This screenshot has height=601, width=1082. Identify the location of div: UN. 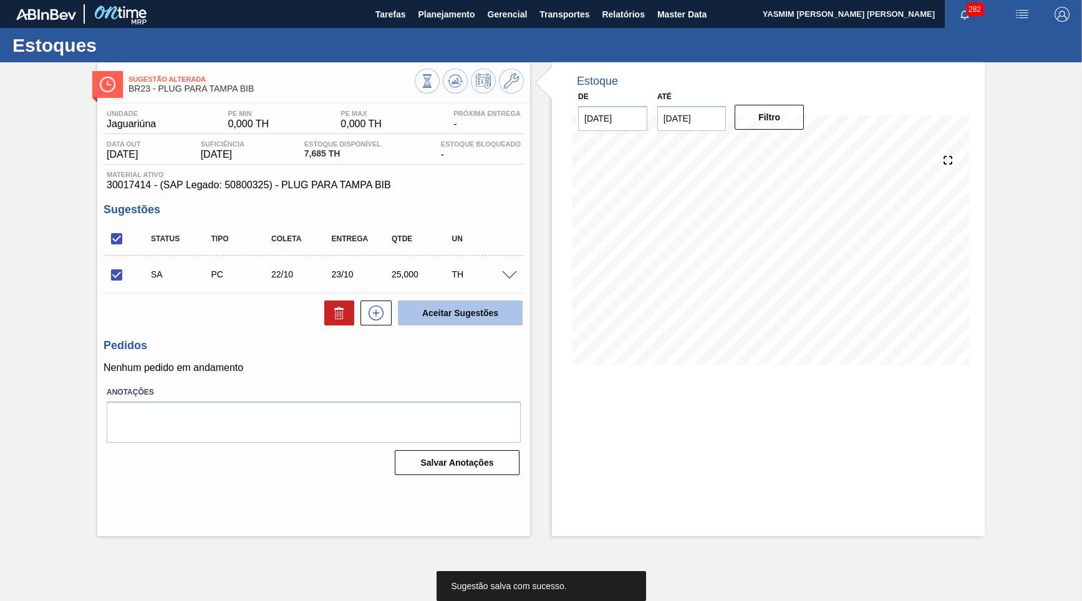
(482, 239).